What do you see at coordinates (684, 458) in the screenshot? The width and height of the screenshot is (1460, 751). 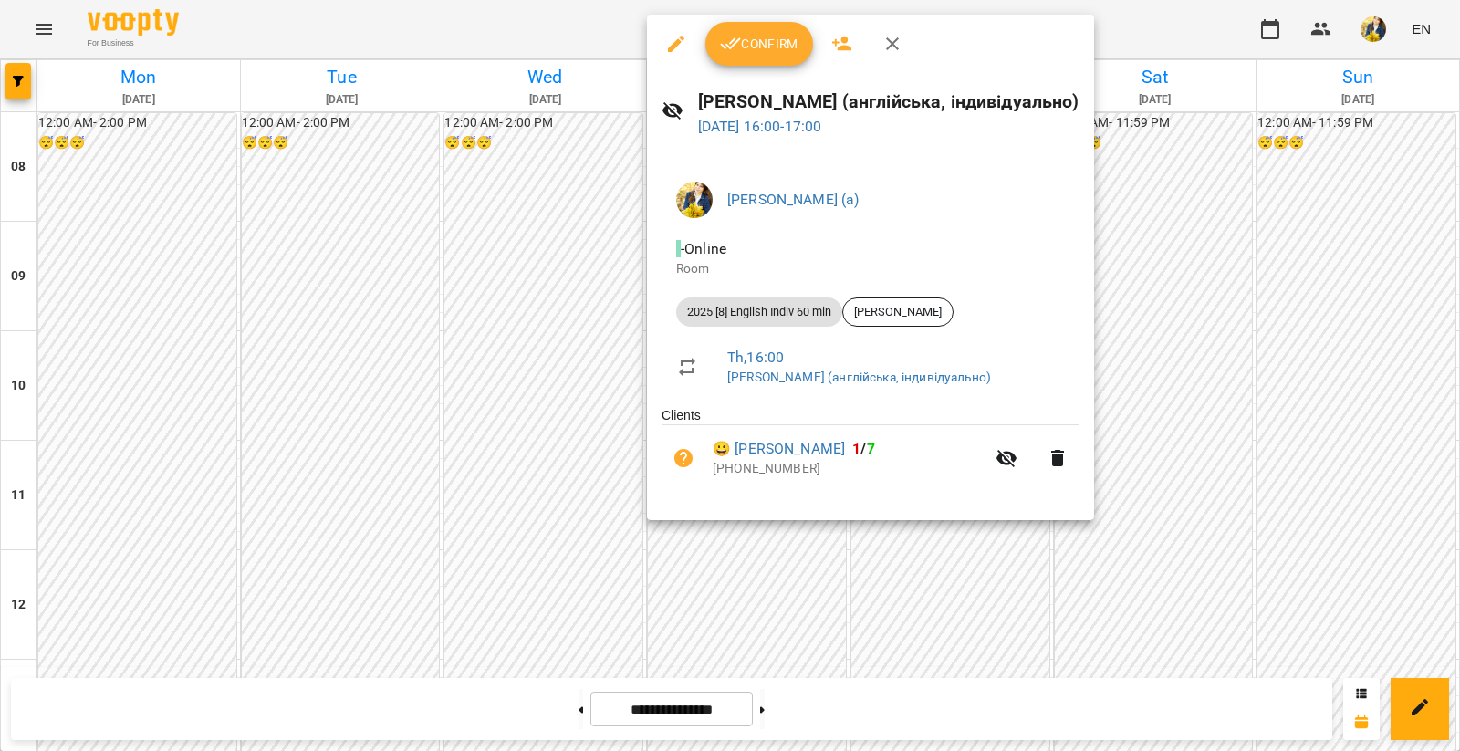 I see `button: Unpaid. Bill the attendance?` at bounding box center [684, 458].